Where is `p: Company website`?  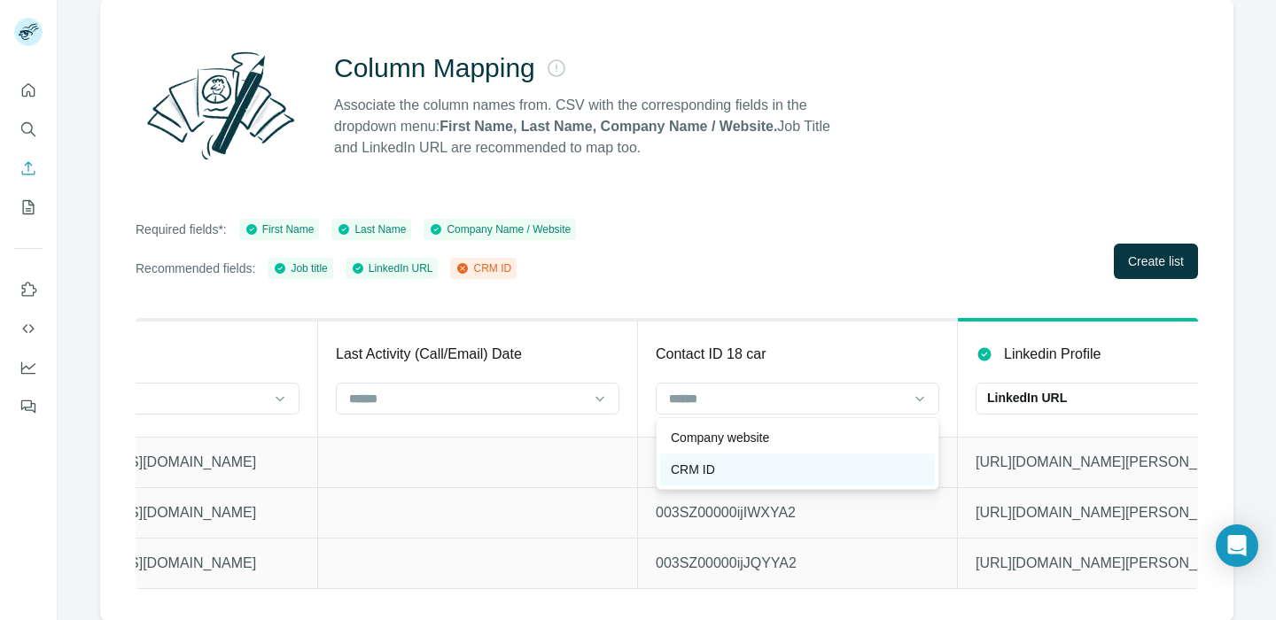 p: Company website is located at coordinates (719, 438).